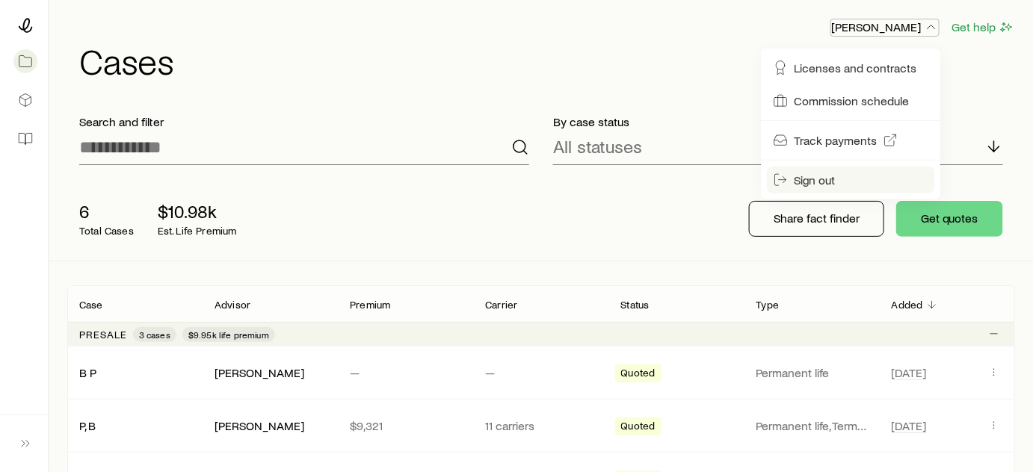 This screenshot has width=1033, height=472. I want to click on button: Get quotes, so click(949, 219).